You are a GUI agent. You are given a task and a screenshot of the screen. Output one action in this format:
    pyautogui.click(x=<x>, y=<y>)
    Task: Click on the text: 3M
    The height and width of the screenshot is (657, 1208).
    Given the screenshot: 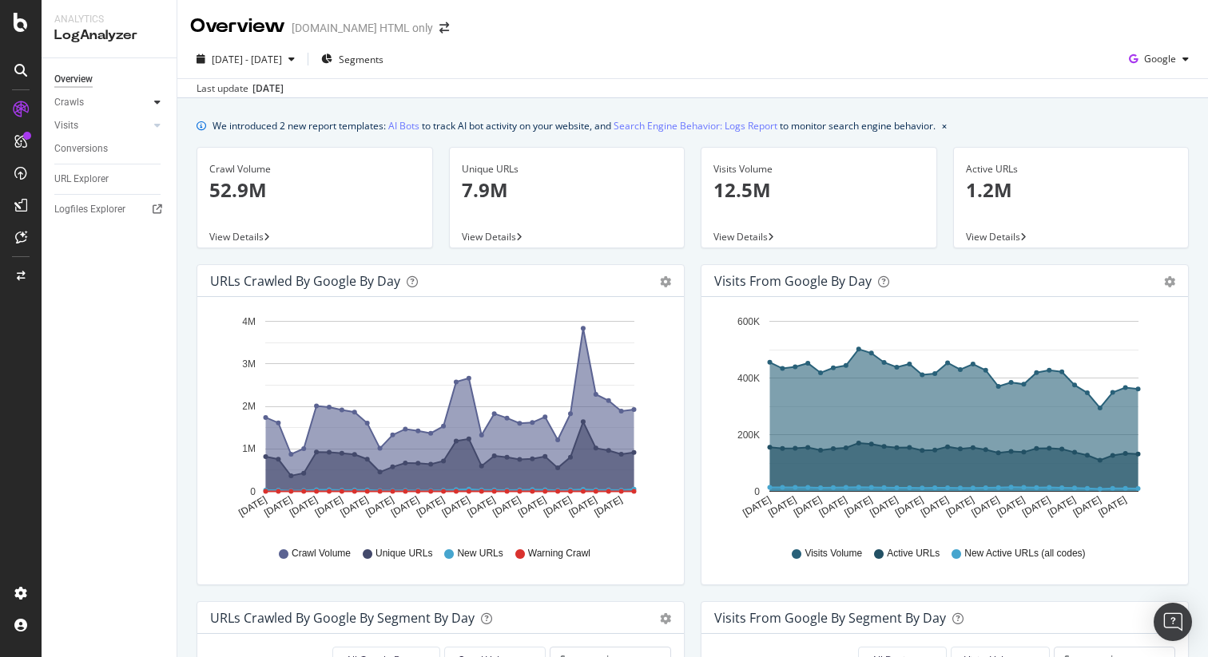 What is the action you would take?
    pyautogui.click(x=248, y=364)
    